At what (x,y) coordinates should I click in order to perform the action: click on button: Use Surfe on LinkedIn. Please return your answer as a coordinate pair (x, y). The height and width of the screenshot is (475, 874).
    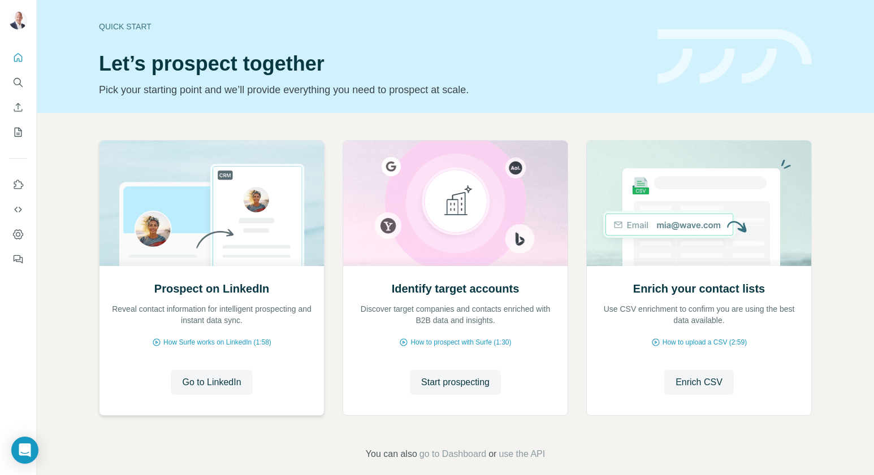
    Looking at the image, I should click on (18, 185).